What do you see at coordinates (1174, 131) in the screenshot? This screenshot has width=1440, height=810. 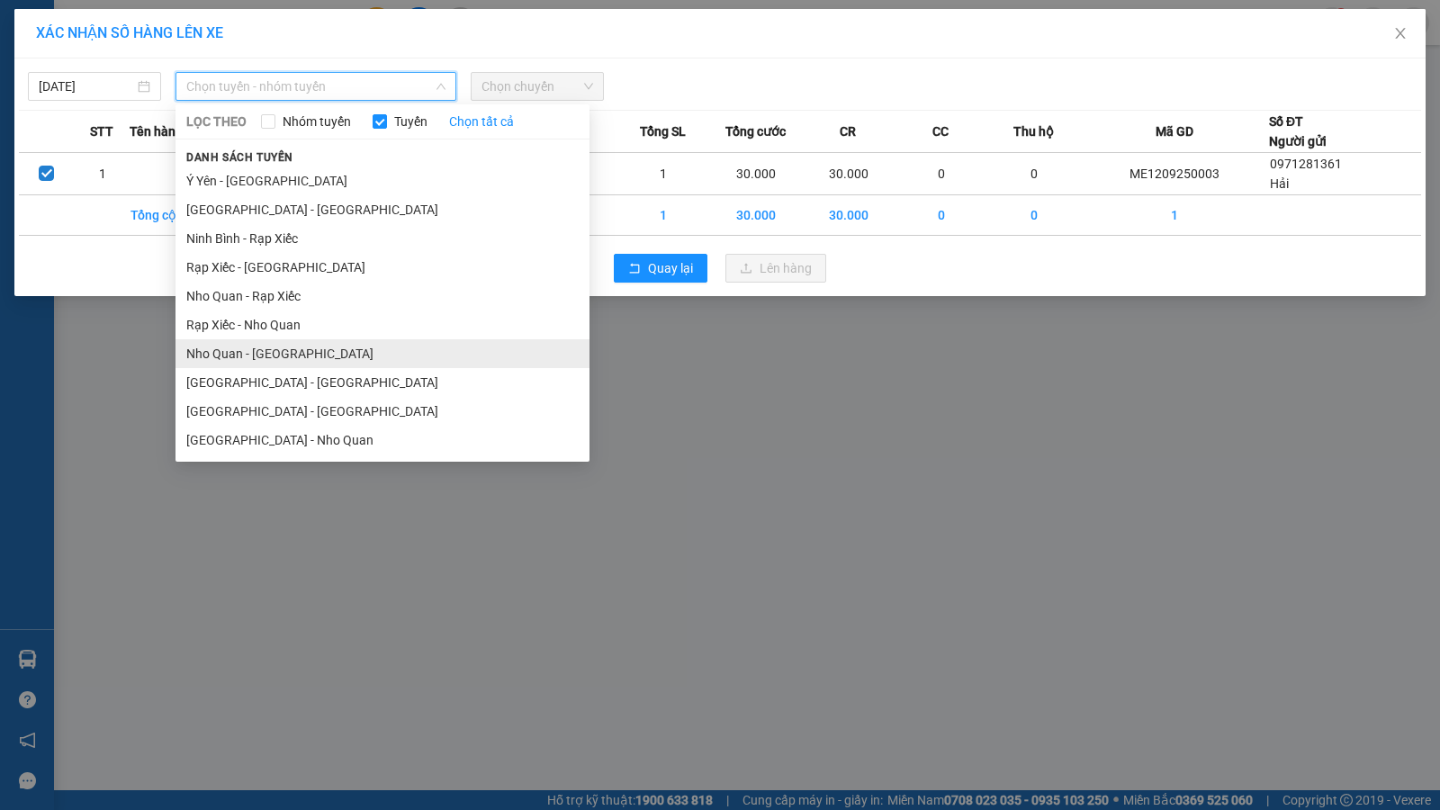 I see `span: Mã GD` at bounding box center [1174, 131].